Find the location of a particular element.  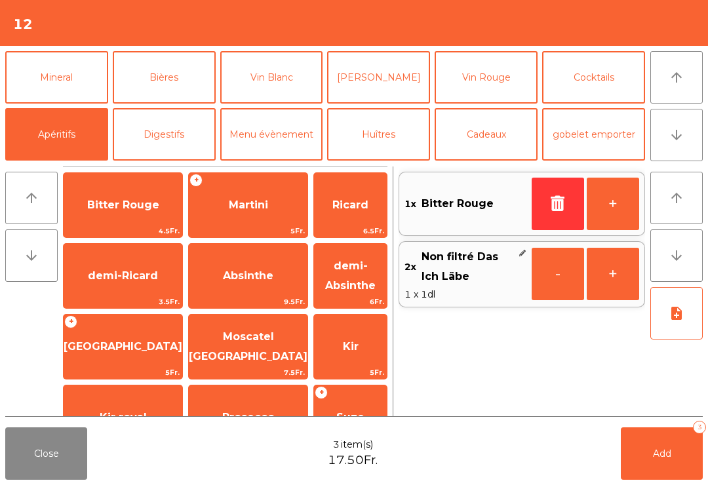

button: note_add is located at coordinates (676, 313).